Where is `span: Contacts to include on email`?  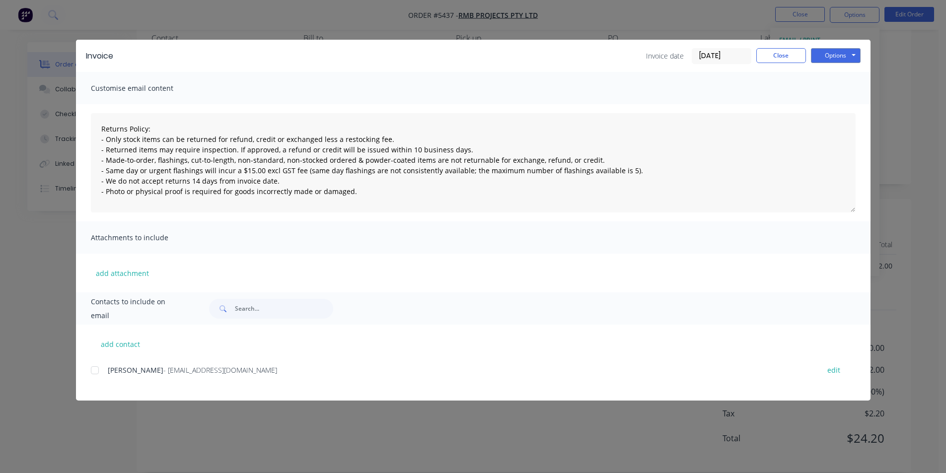 span: Contacts to include on email is located at coordinates (138, 309).